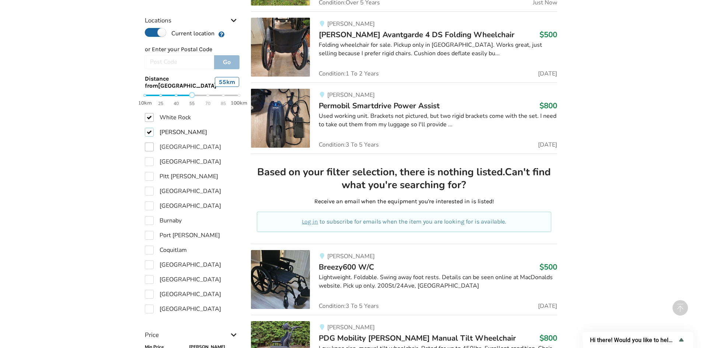  I want to click on label: Coquitlam, so click(166, 250).